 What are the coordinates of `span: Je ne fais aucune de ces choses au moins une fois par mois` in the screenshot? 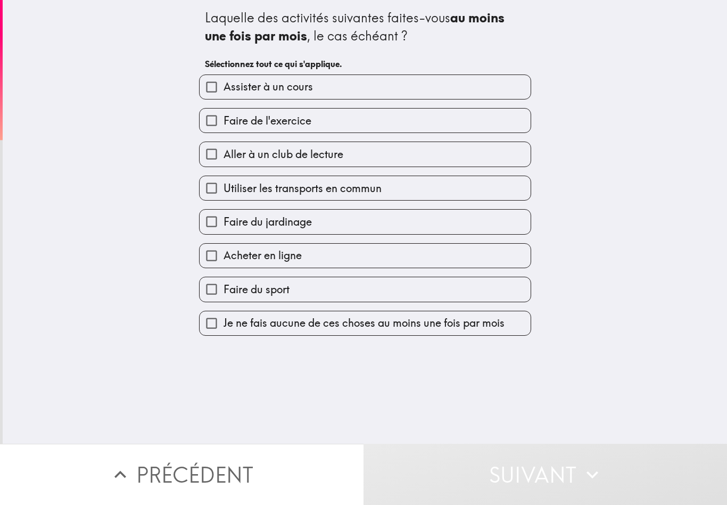 It's located at (364, 323).